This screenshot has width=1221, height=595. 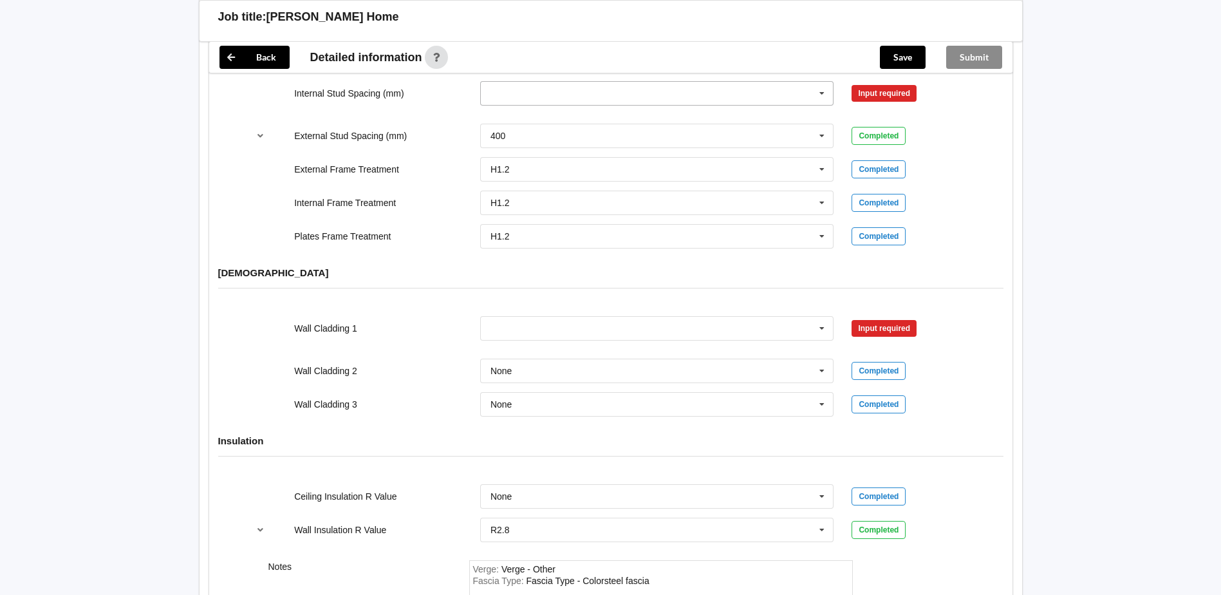 I want to click on div: R2.8, so click(x=500, y=530).